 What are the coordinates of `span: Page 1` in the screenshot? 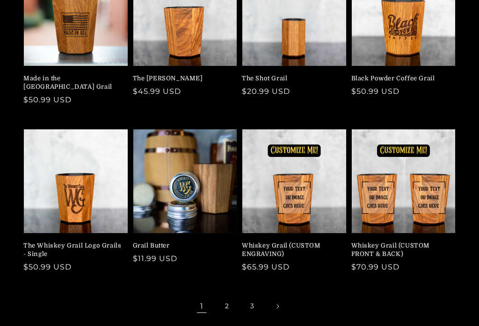 It's located at (202, 307).